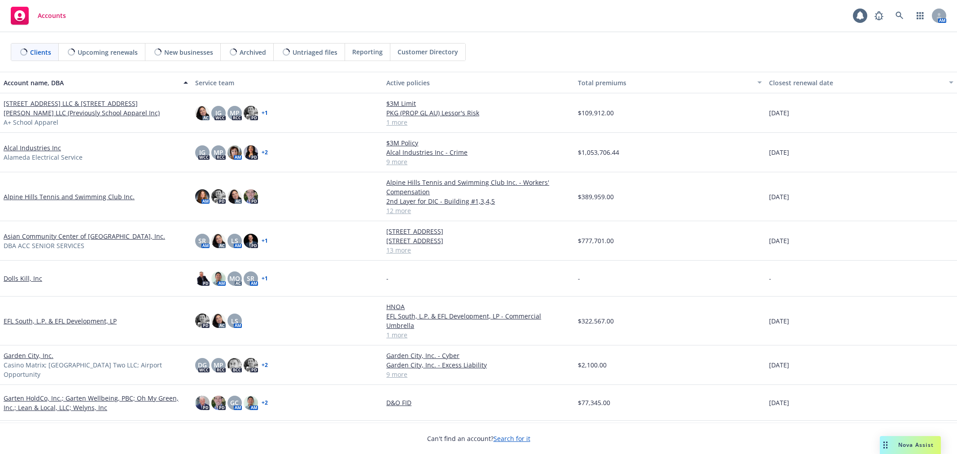 The image size is (957, 454). What do you see at coordinates (670, 83) in the screenshot?
I see `button: Total premiums` at bounding box center [670, 83].